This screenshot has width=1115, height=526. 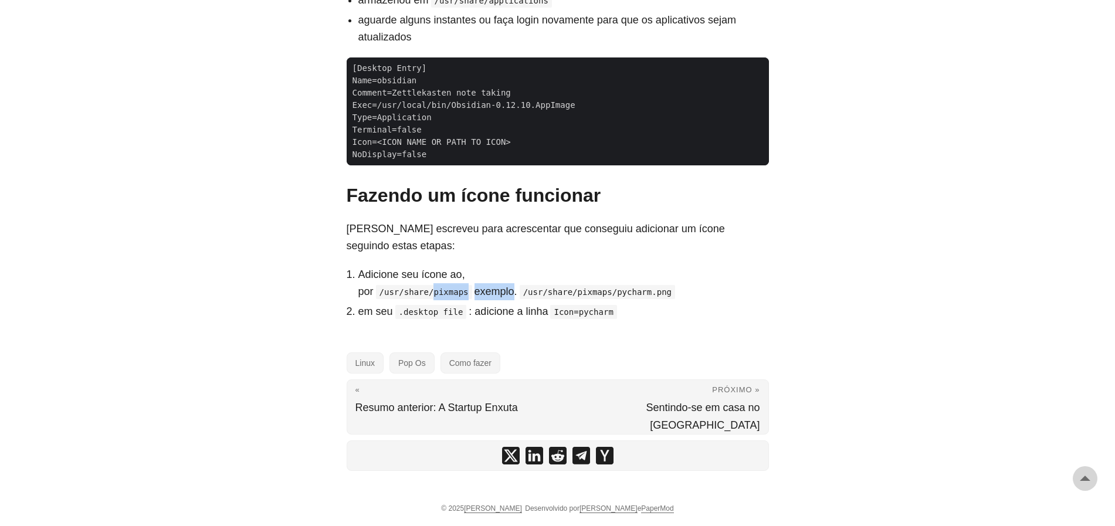 I want to click on a: ir para o topo, so click(x=1085, y=479).